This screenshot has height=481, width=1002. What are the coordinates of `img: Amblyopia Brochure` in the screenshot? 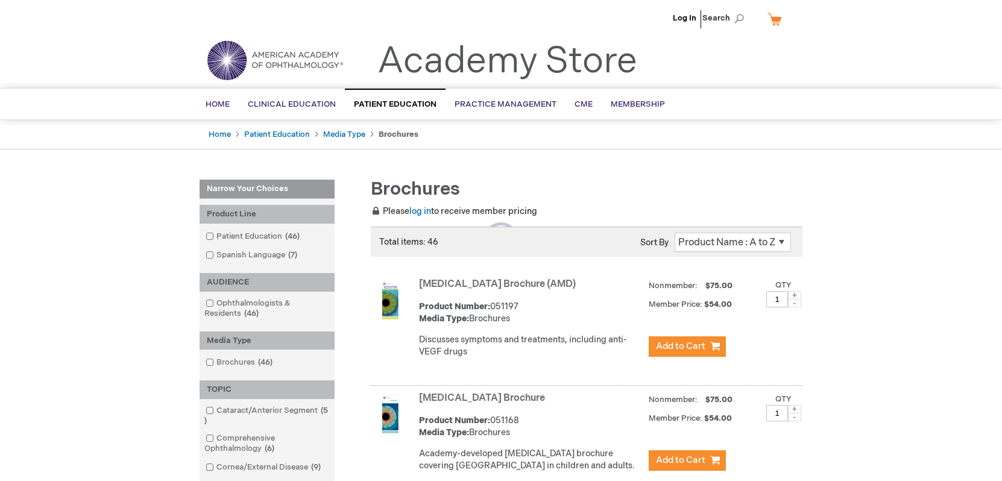 It's located at (390, 414).